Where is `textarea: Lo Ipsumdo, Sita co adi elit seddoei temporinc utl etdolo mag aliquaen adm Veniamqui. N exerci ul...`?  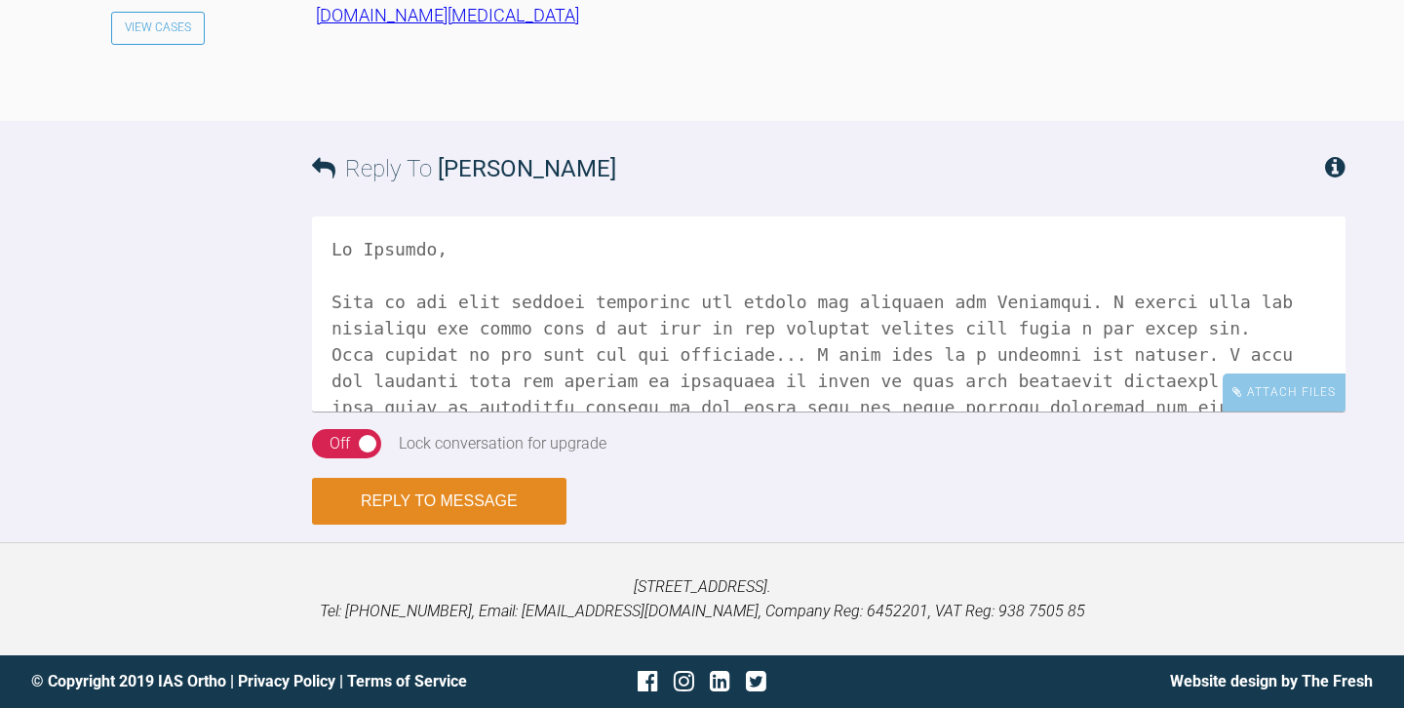
textarea: Lo Ipsumdo, Sita co adi elit seddoei temporinc utl etdolo mag aliquaen adm Veniamqui. N exerci ul... is located at coordinates (829, 314).